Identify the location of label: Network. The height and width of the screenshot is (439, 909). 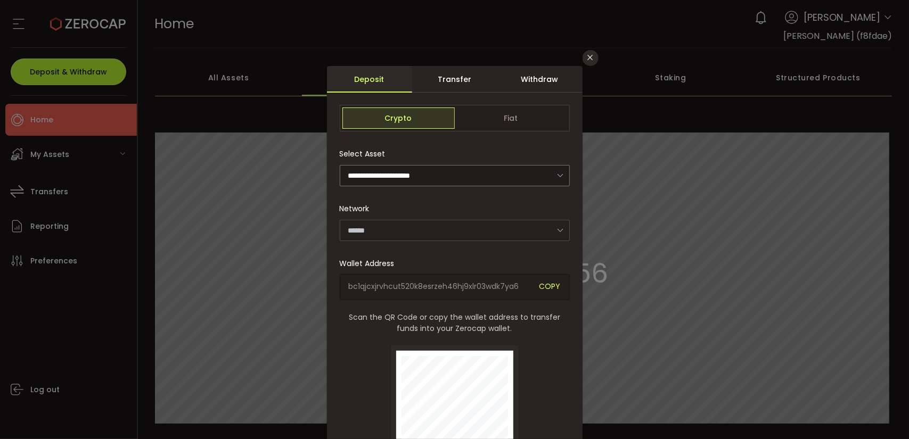
(358, 209).